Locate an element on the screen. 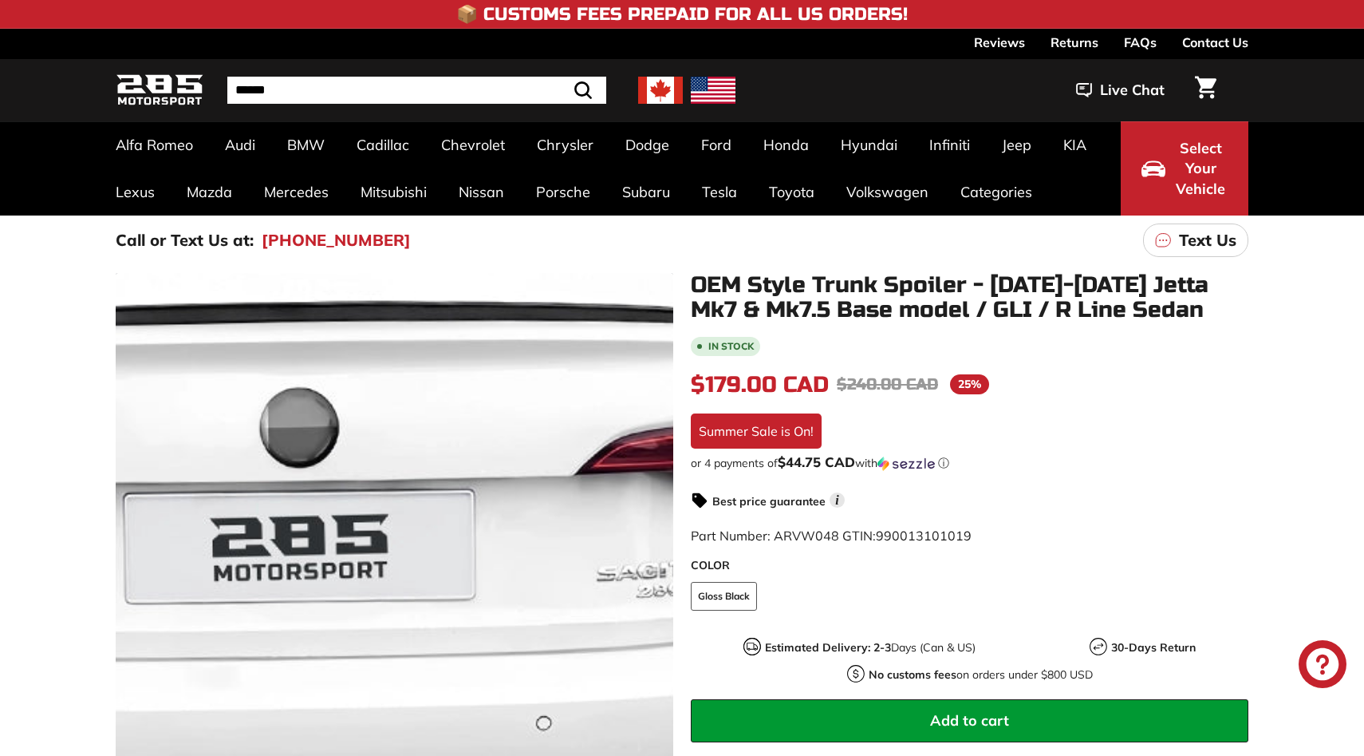 The width and height of the screenshot is (1364, 756). img: Logo_285_Motorsport_areodynamics_components is located at coordinates (160, 90).